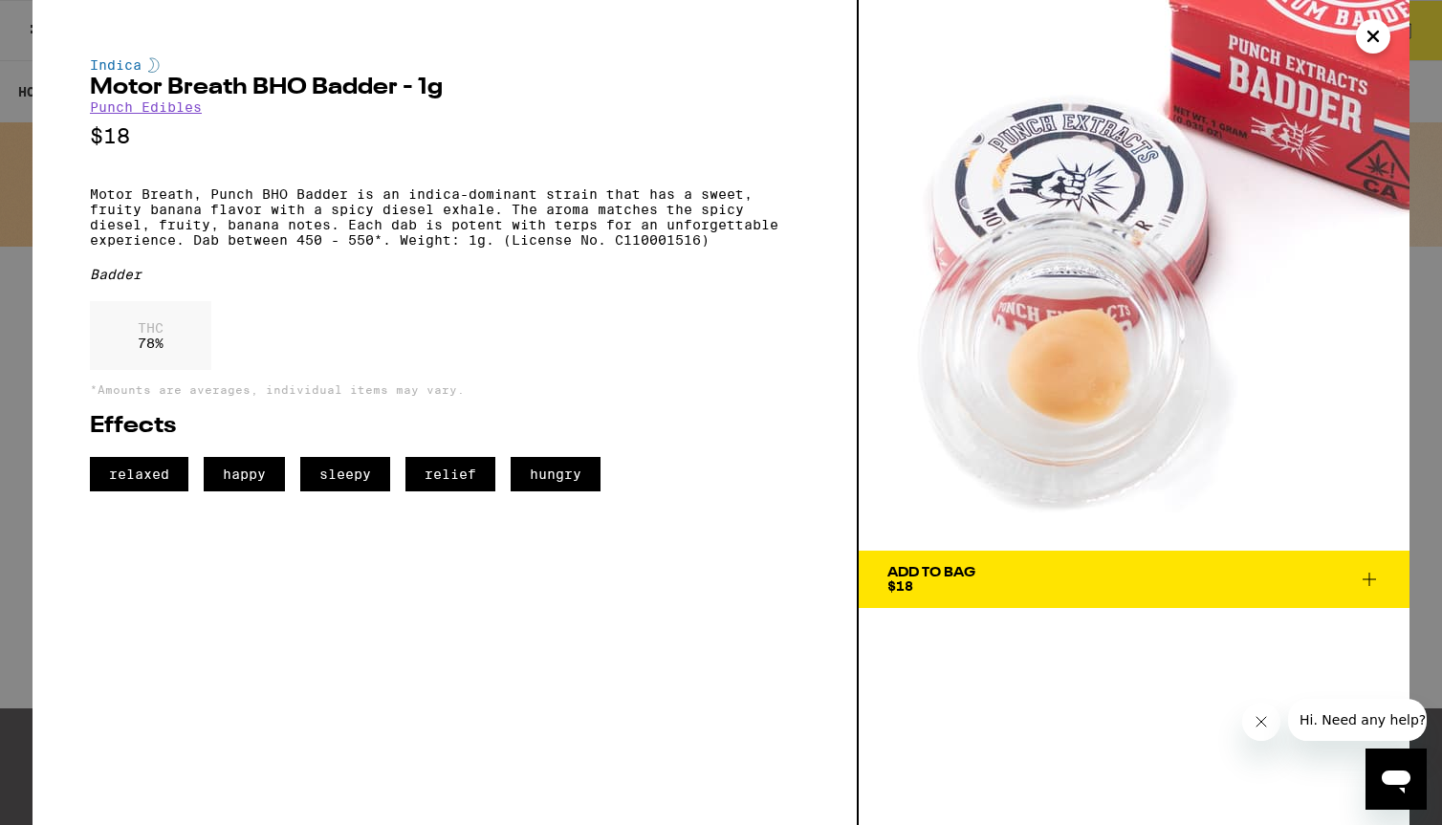  What do you see at coordinates (931, 573) in the screenshot?
I see `div: Add To Bag` at bounding box center [931, 573].